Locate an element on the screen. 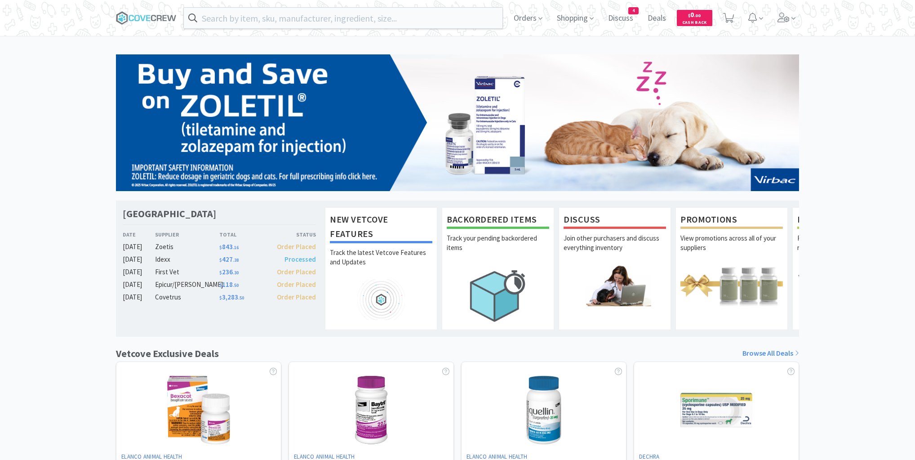 Image resolution: width=915 pixels, height=460 pixels. a: Discuss4 is located at coordinates (620, 18).